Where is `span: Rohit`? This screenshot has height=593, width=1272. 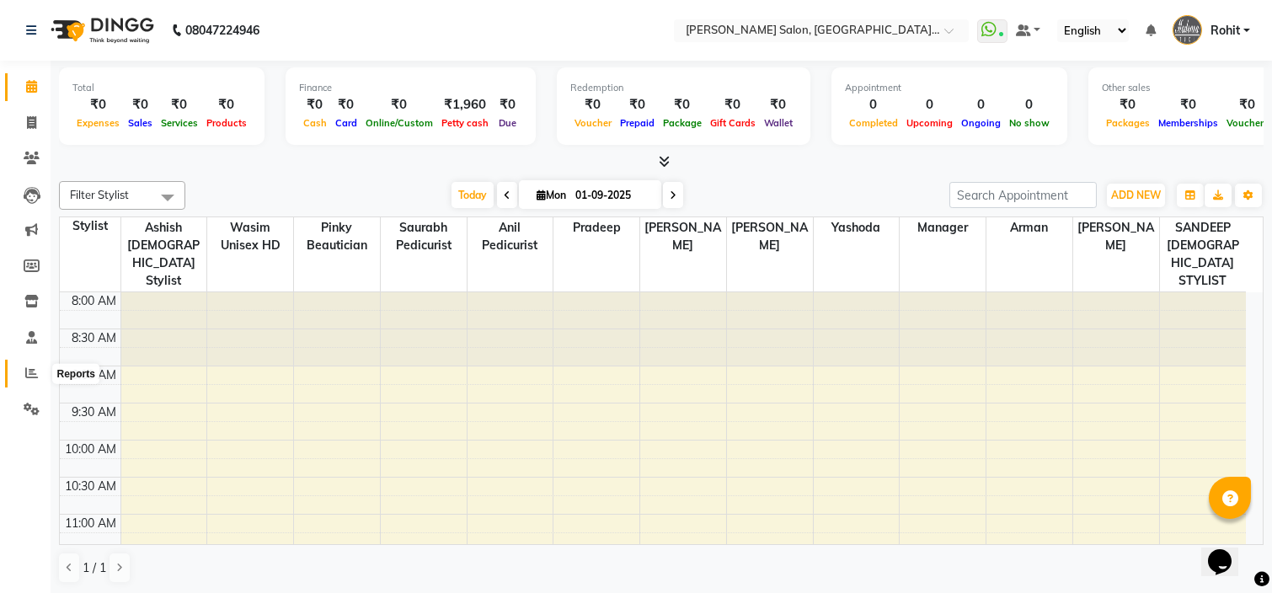
span: Rohit is located at coordinates (1225, 30).